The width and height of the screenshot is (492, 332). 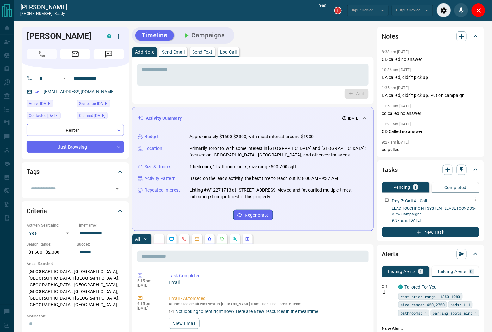 What do you see at coordinates (173, 52) in the screenshot?
I see `p: Send Email` at bounding box center [173, 52].